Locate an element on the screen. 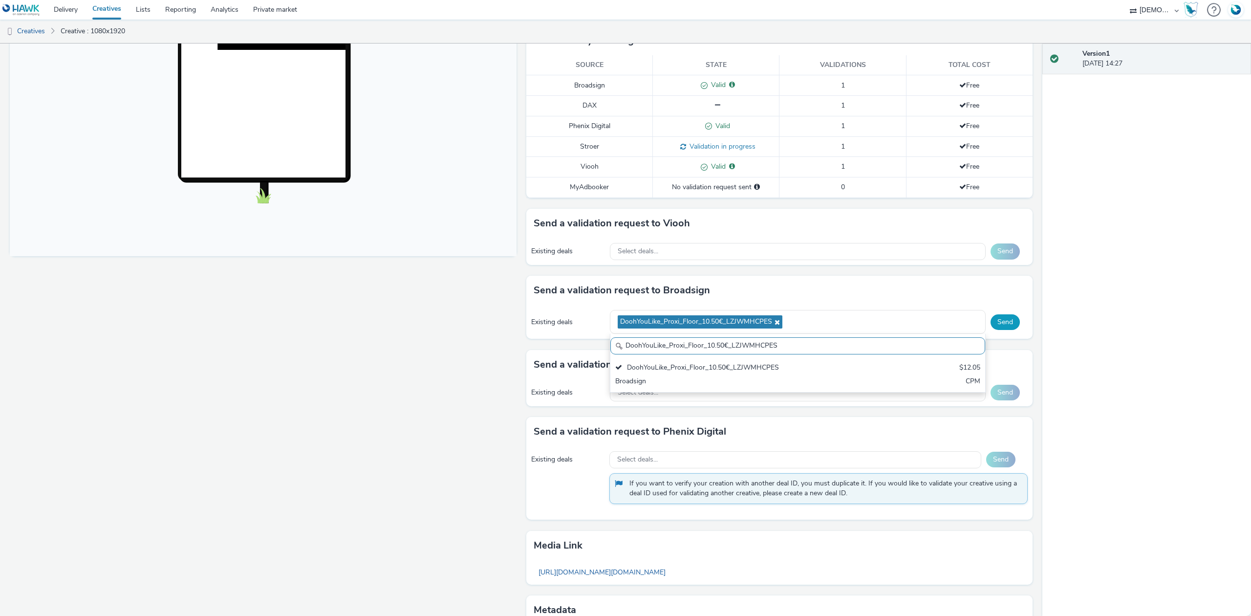  div: CPM is located at coordinates (973, 382).